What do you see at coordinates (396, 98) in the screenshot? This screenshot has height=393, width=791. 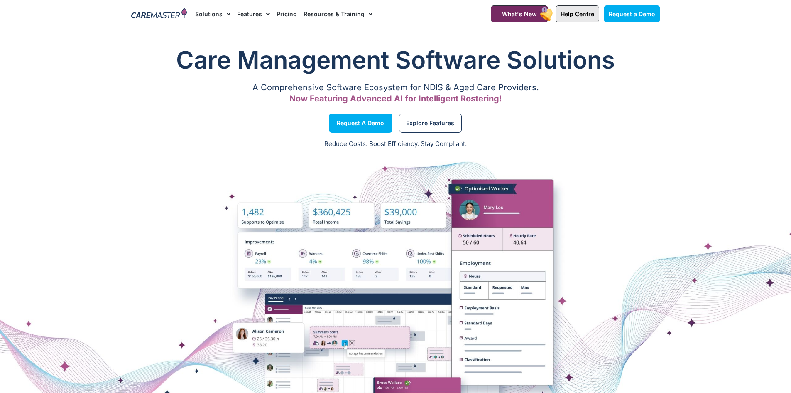 I see `span: Now Featuring Advanced AI for Intelligent Rostering!` at bounding box center [396, 98].